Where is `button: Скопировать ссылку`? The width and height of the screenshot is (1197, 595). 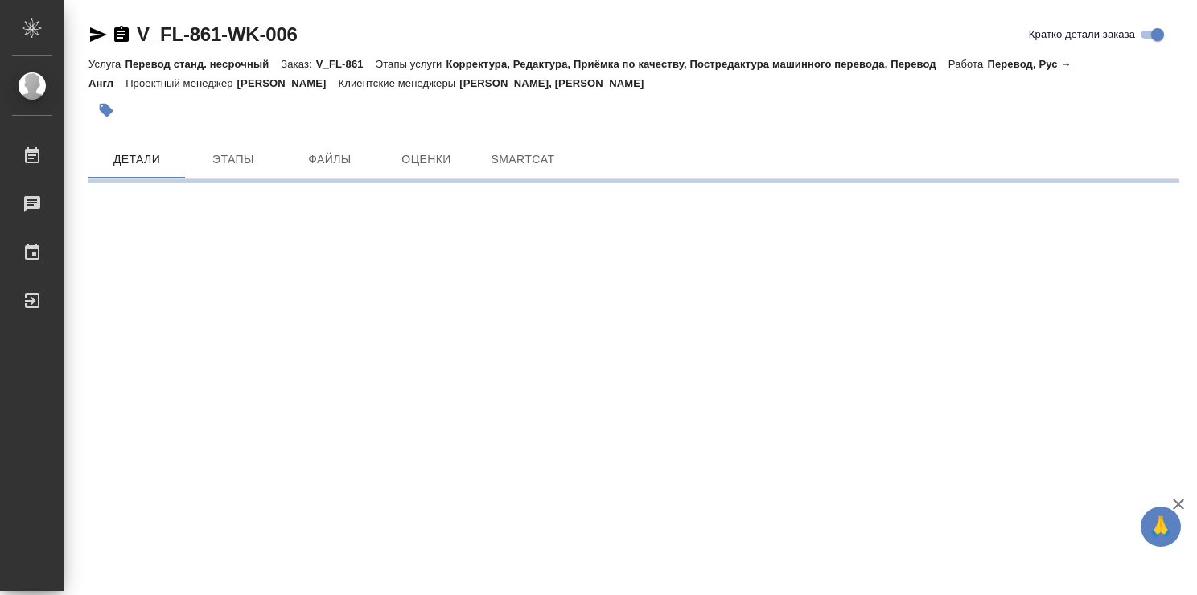 button: Скопировать ссылку is located at coordinates (122, 35).